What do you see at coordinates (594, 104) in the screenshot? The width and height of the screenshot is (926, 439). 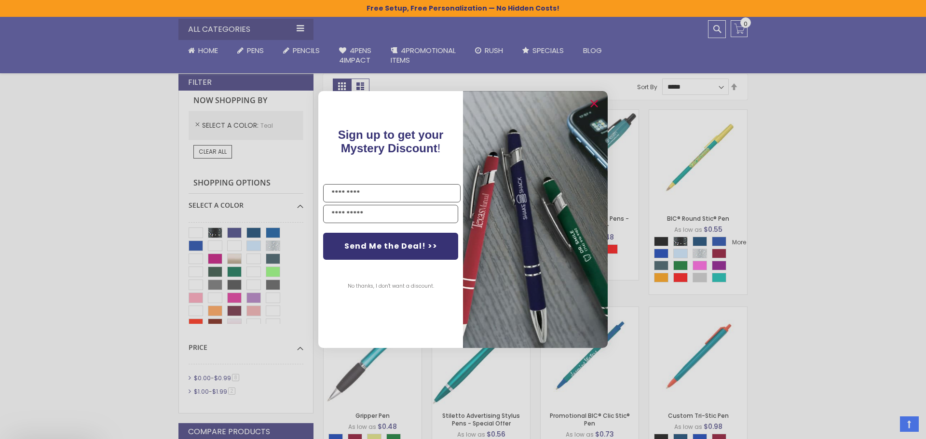 I see `button: Close dialog` at bounding box center [594, 104].